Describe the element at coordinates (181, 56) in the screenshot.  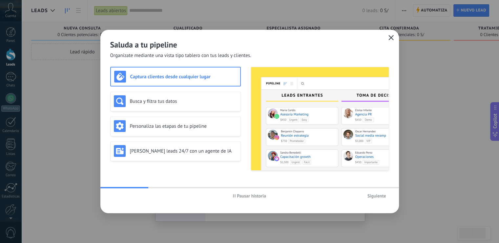
I see `span: Organízate mediante una vista tipo tablero con tus leads y clientes.` at that location.